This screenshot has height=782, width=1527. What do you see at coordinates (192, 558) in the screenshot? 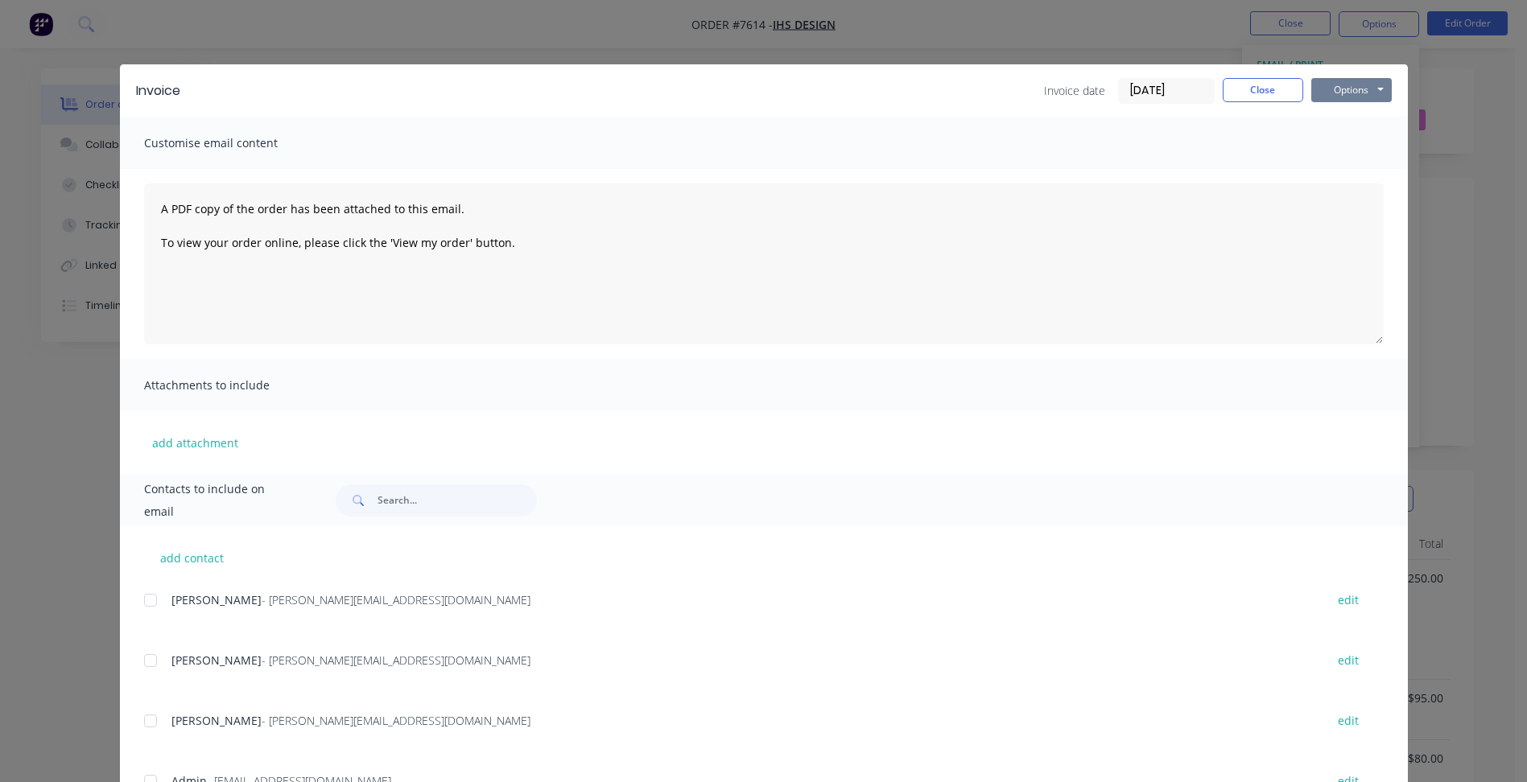
I see `button: add contact` at bounding box center [192, 558].